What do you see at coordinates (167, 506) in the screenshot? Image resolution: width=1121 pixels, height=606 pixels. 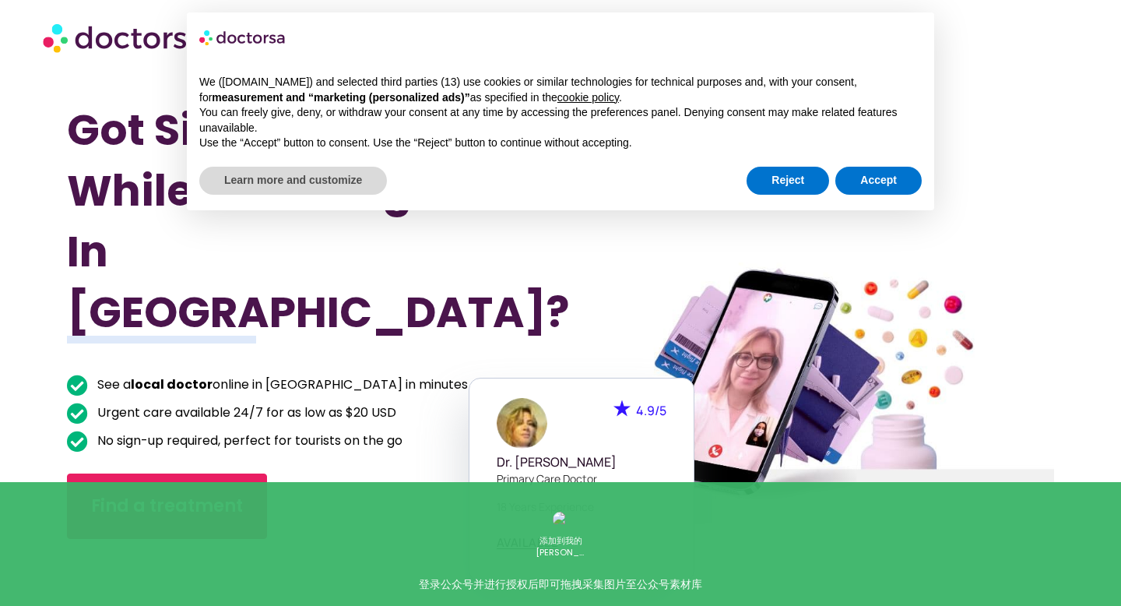 I see `a: Find a treatment` at bounding box center [167, 506].